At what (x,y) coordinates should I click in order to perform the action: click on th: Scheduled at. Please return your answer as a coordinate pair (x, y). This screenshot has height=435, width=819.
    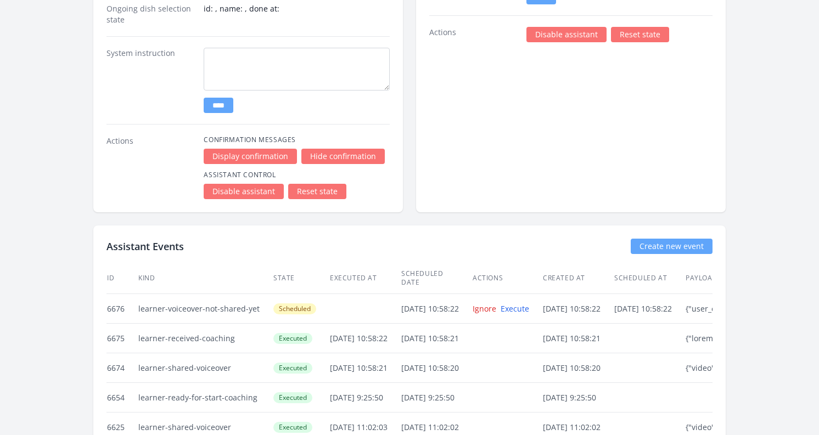
    Looking at the image, I should click on (649, 278).